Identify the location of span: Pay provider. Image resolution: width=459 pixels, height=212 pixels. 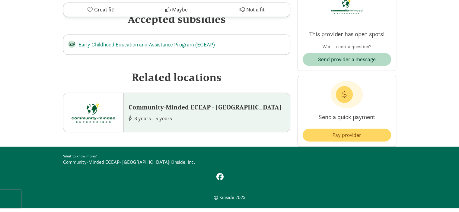
(347, 135).